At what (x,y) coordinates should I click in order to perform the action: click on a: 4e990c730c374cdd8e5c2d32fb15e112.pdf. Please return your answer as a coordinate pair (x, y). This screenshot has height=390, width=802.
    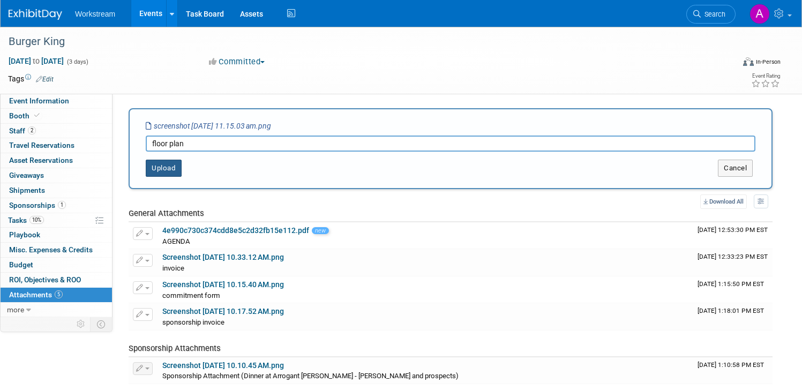
    Looking at the image, I should click on (236, 230).